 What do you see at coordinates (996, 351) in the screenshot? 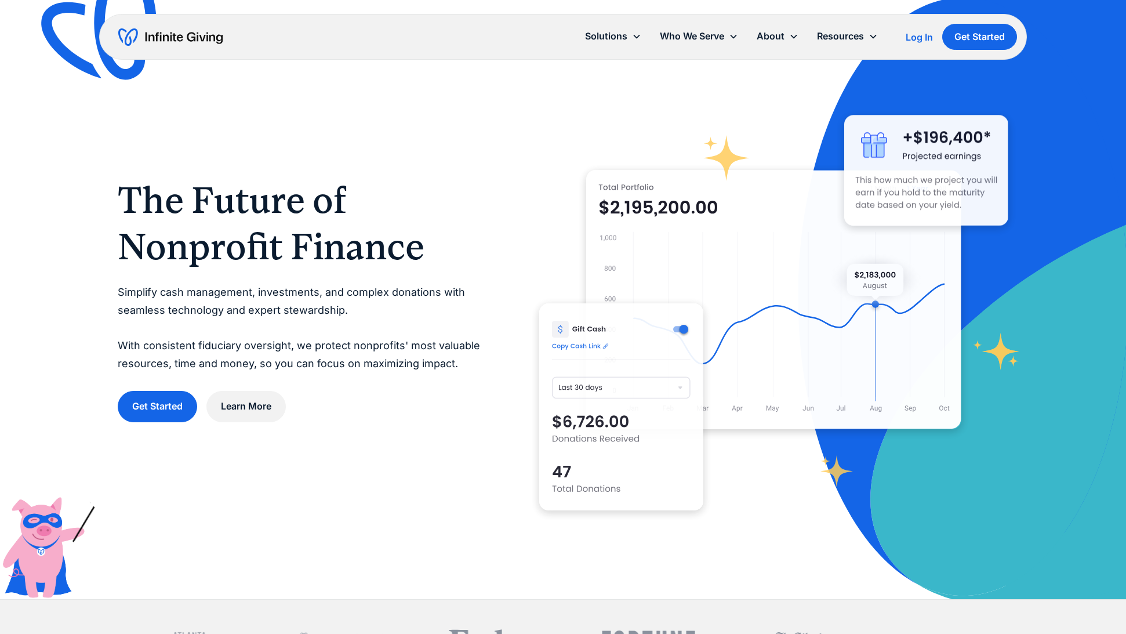
I see `img: fundraising star` at bounding box center [996, 351].